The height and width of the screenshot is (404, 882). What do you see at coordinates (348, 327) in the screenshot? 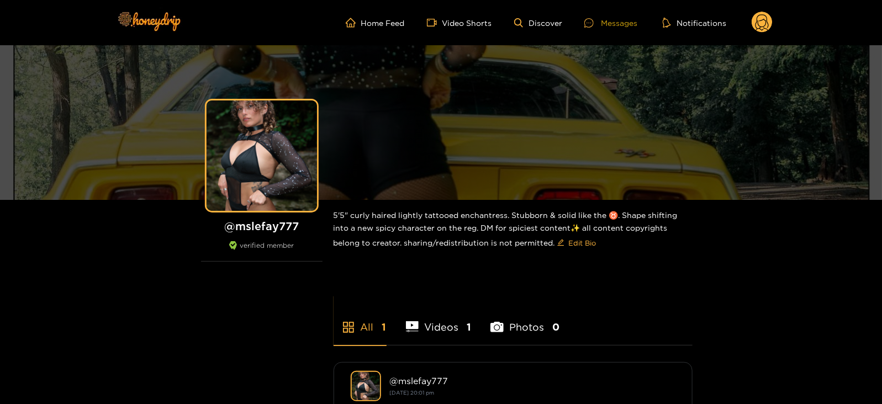
I see `span: appstore` at bounding box center [348, 327].